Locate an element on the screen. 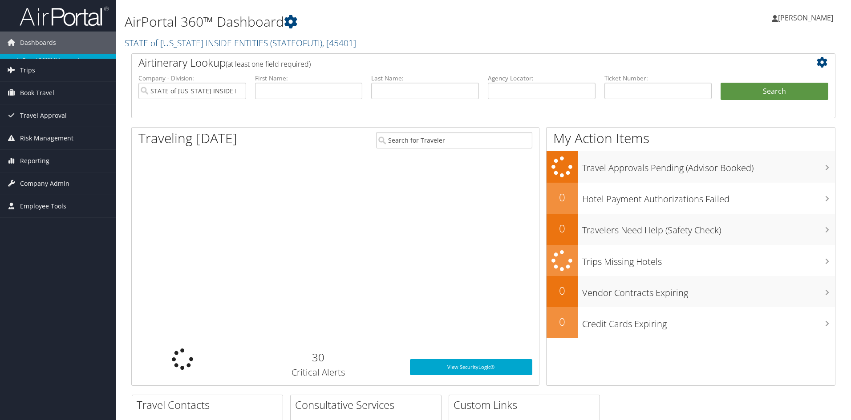  span: Reporting is located at coordinates (35, 161).